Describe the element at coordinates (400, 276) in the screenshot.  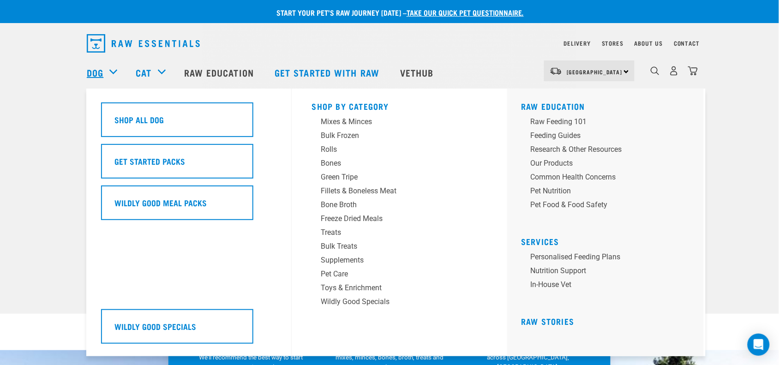
I see `a: Pet Care` at that location.